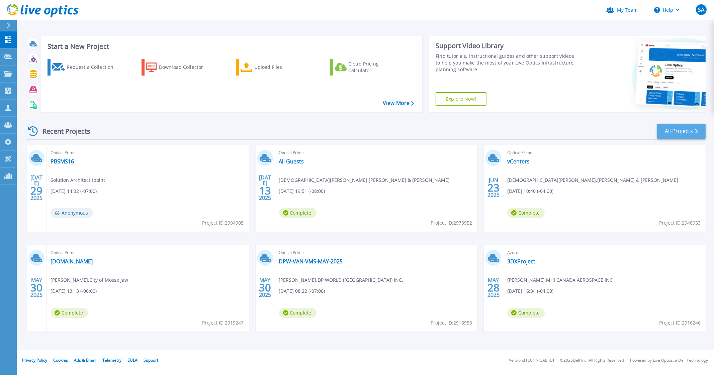  Describe the element at coordinates (493, 188) in the screenshot. I see `div: JUN 2025` at that location.